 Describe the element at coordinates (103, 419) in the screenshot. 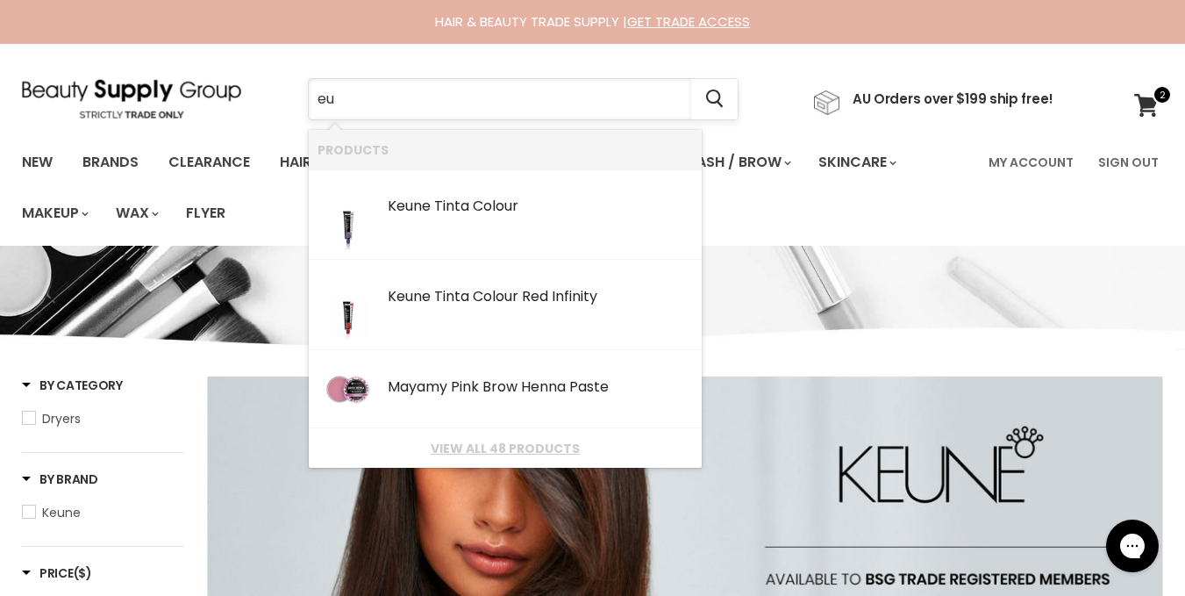

I see `a: Dryers` at that location.